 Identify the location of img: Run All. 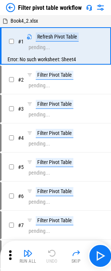
(28, 253).